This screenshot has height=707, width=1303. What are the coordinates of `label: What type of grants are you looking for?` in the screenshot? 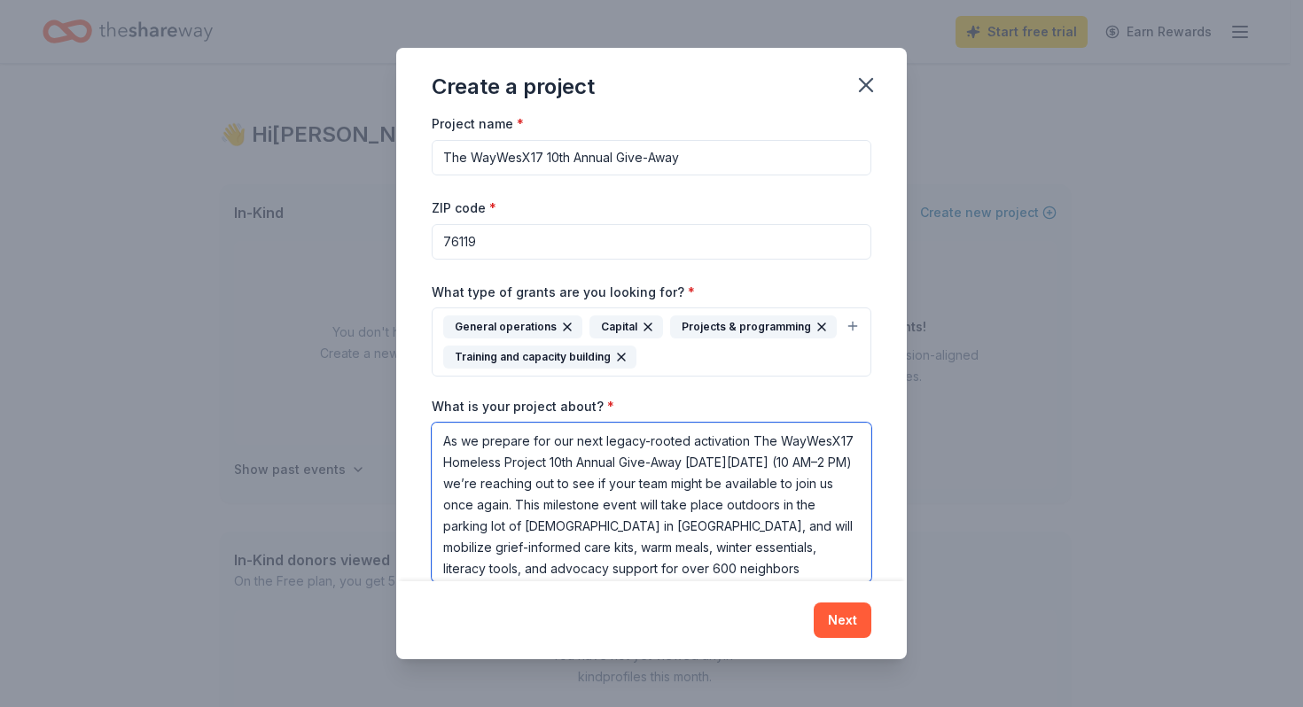 It's located at (563, 292).